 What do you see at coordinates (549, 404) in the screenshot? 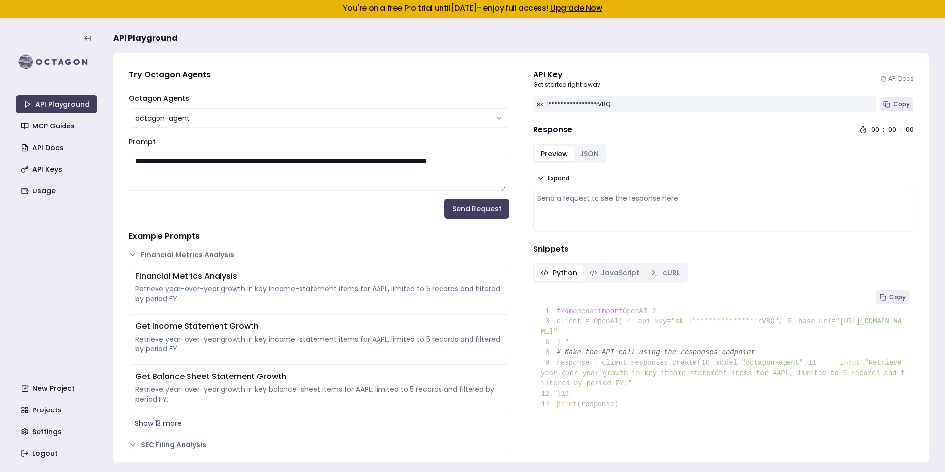
I see `span: 14` at bounding box center [549, 404].